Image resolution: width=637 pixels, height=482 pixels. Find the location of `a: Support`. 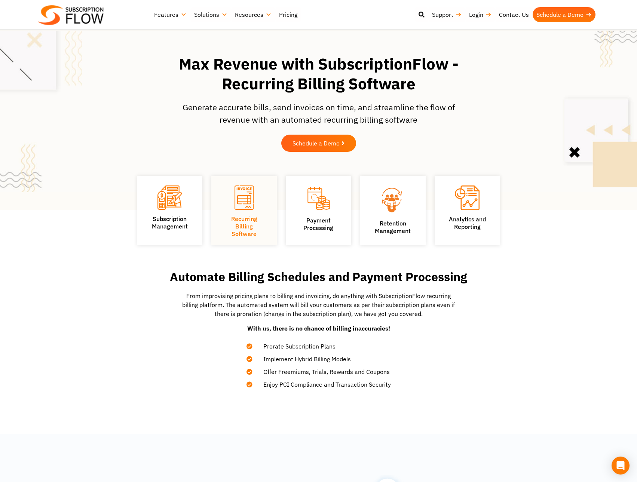

a: Support is located at coordinates (446, 15).